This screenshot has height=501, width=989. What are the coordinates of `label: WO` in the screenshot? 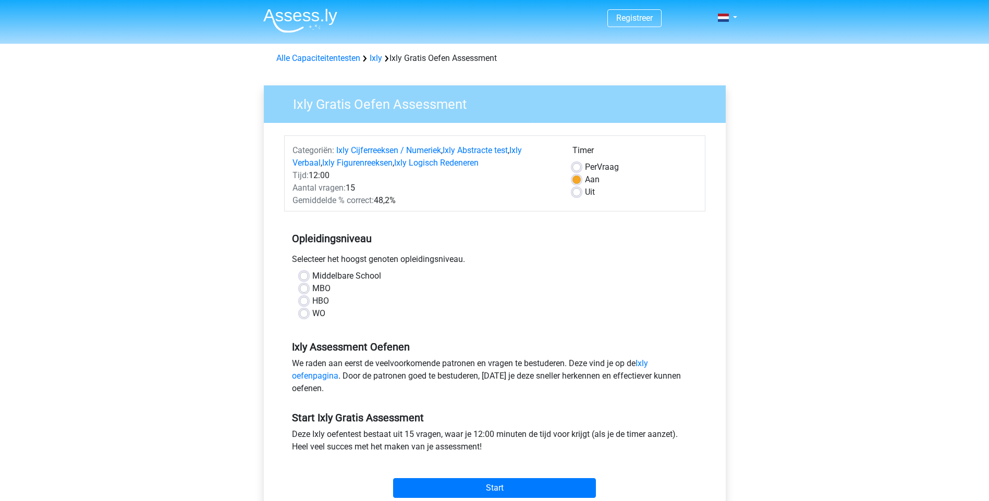 It's located at (318, 314).